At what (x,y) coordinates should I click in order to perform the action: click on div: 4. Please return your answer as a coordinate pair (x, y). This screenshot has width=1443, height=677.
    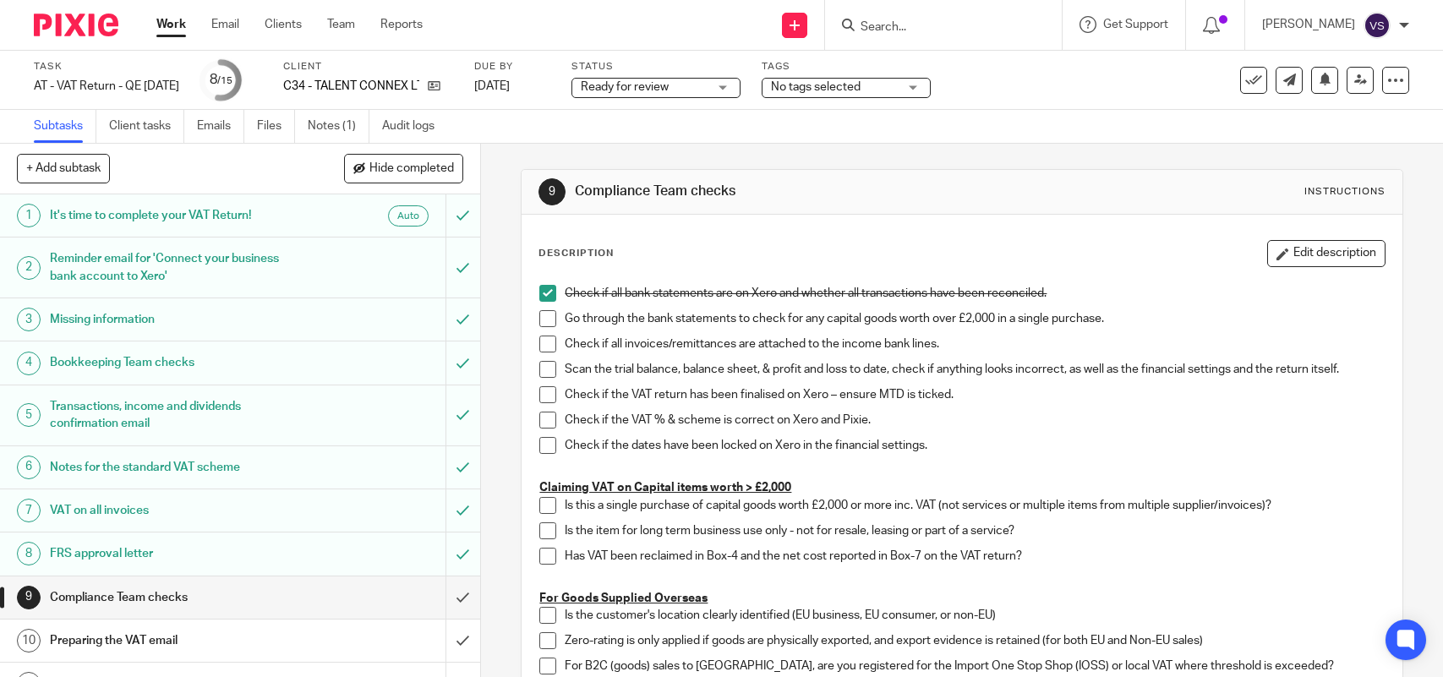
    Looking at the image, I should click on (29, 364).